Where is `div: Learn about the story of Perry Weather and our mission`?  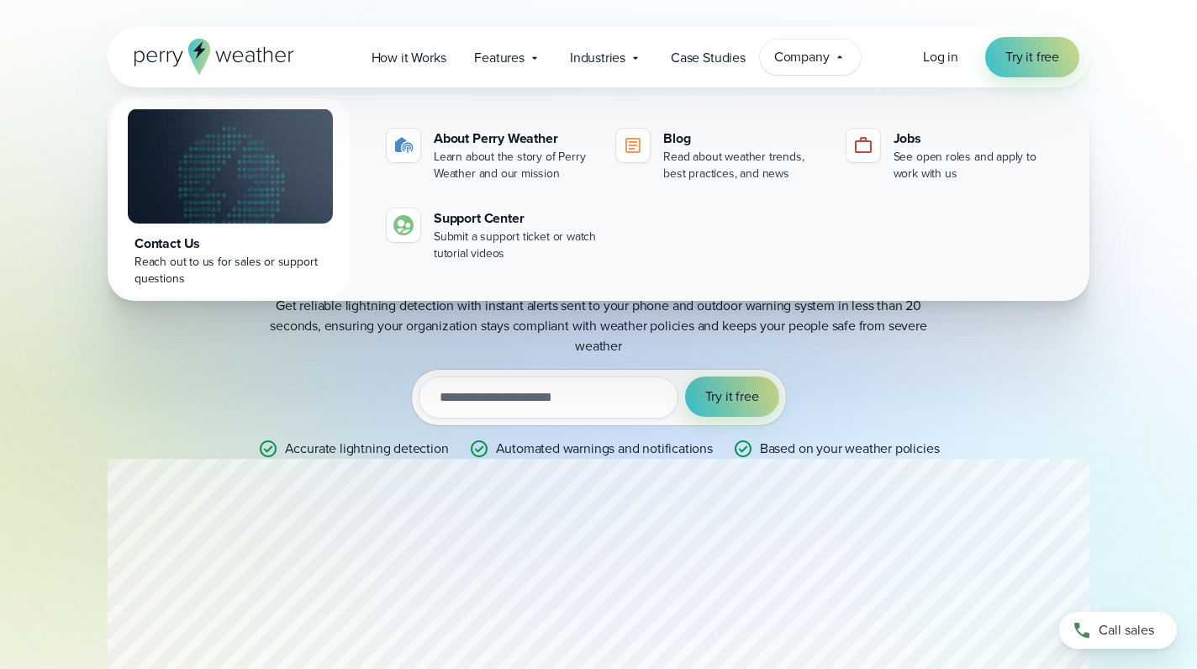
div: Learn about the story of Perry Weather and our mission is located at coordinates (514, 166).